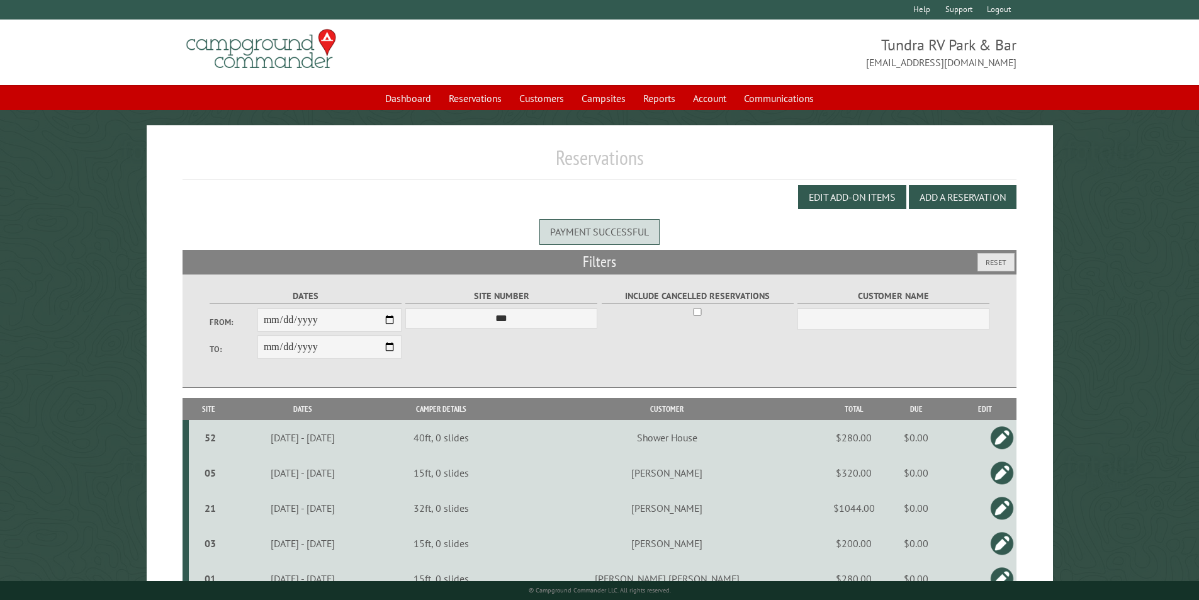 The width and height of the screenshot is (1199, 600). Describe the element at coordinates (210, 473) in the screenshot. I see `div: 05` at that location.